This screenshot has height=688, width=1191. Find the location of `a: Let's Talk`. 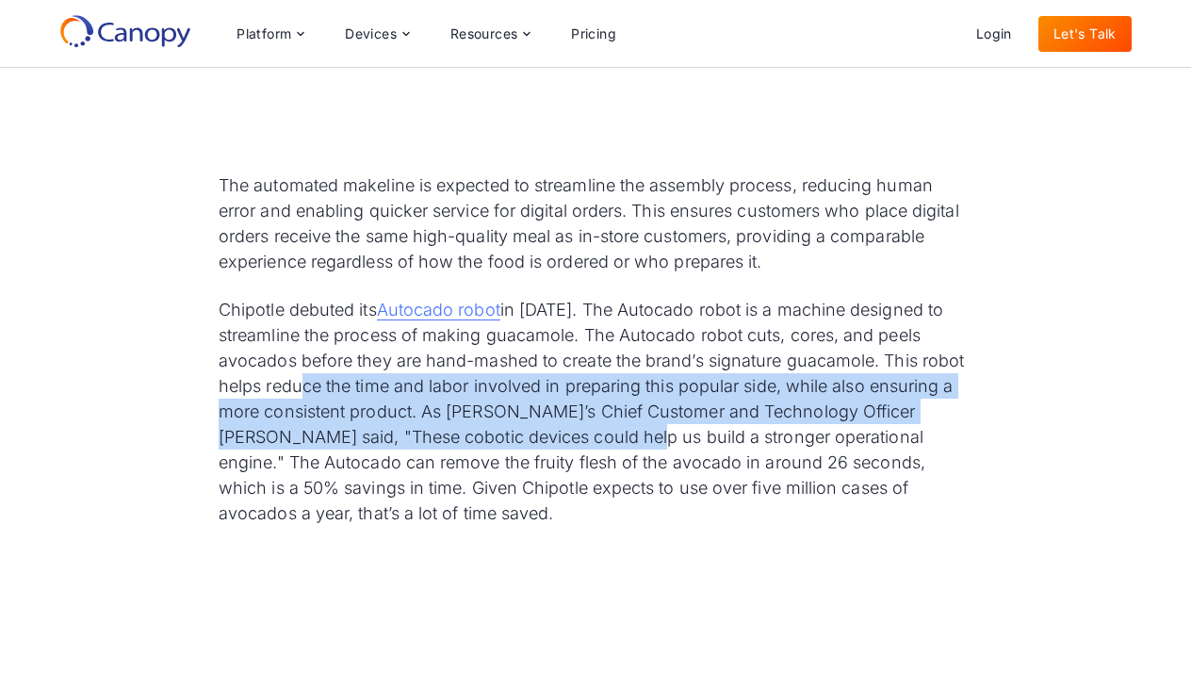

a: Let's Talk is located at coordinates (1084, 34).